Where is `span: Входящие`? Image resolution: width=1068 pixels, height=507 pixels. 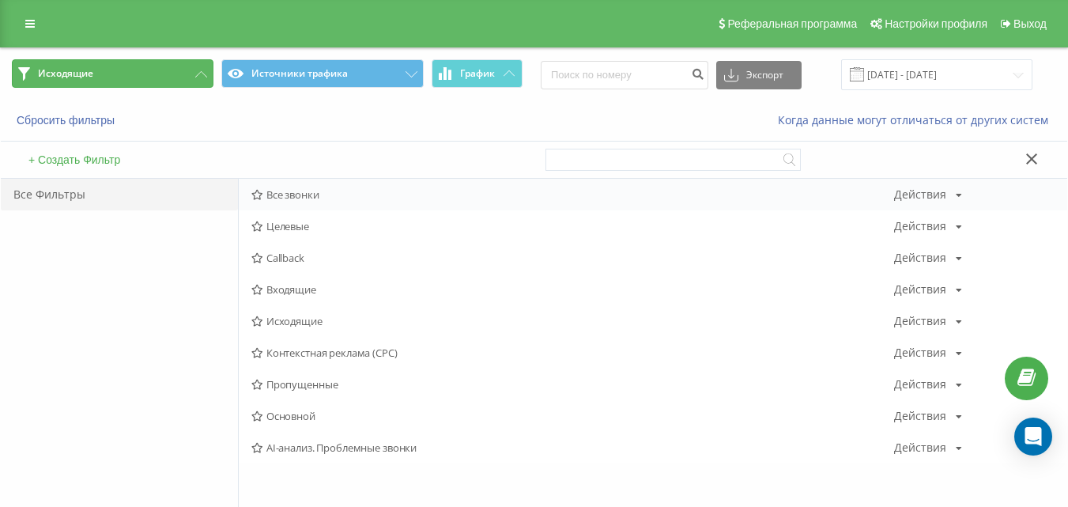
span: Входящие is located at coordinates (573, 289).